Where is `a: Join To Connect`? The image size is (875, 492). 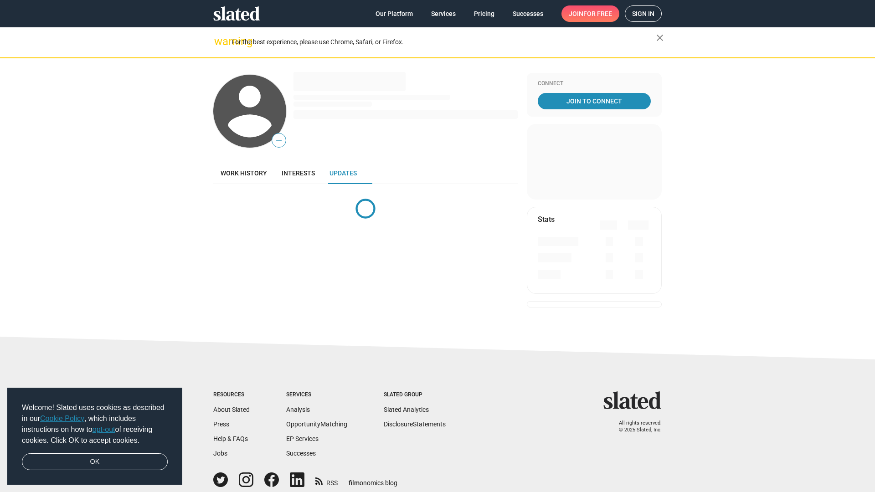
a: Join To Connect is located at coordinates (594, 101).